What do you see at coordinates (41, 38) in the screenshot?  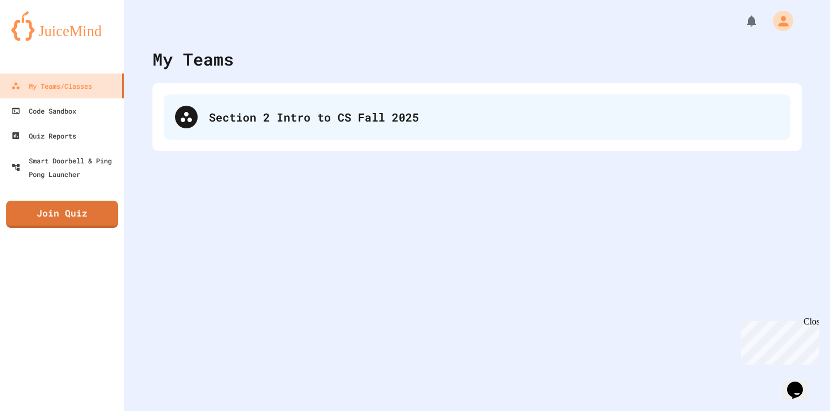 I see `div: Chat with us now!Close` at bounding box center [41, 38].